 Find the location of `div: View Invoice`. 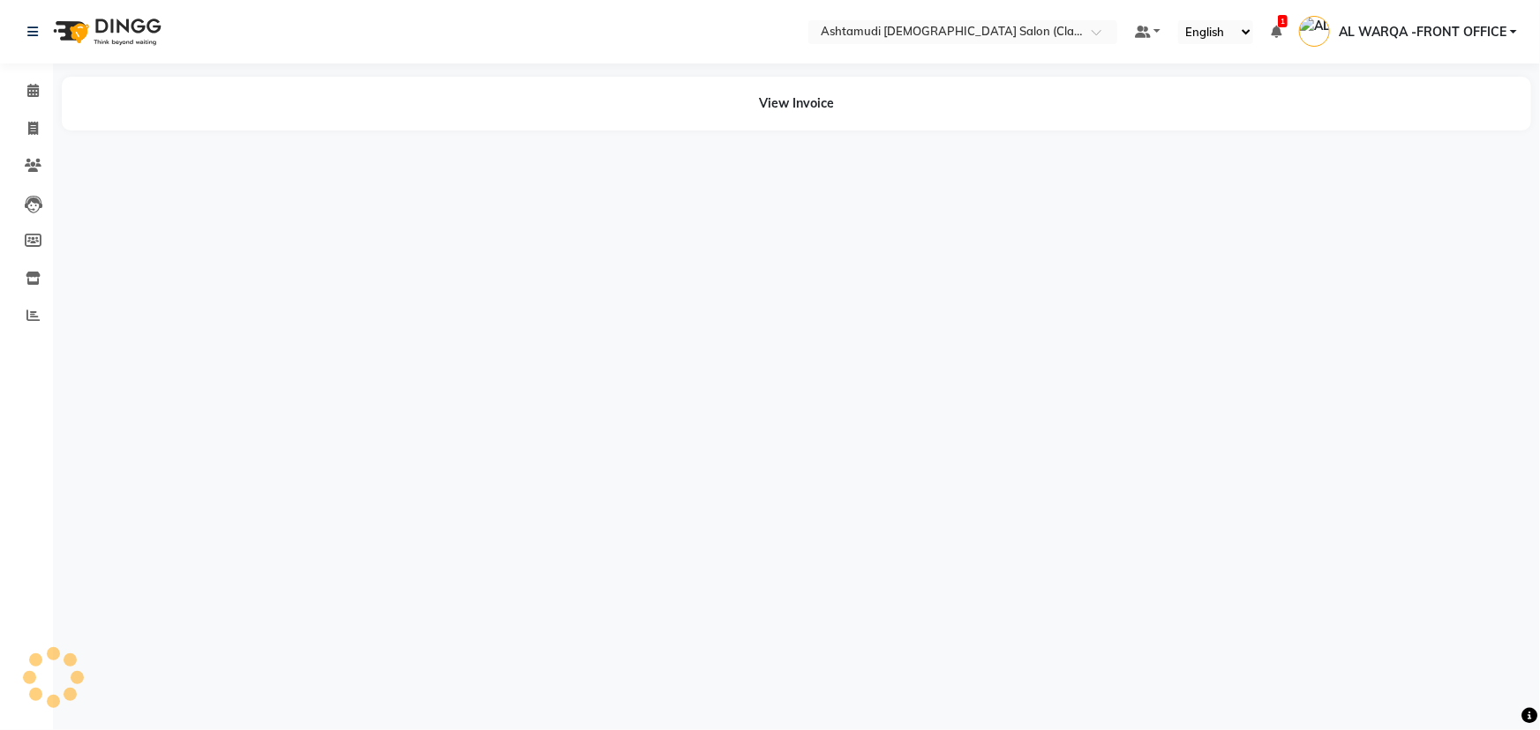

div: View Invoice is located at coordinates (796, 103).